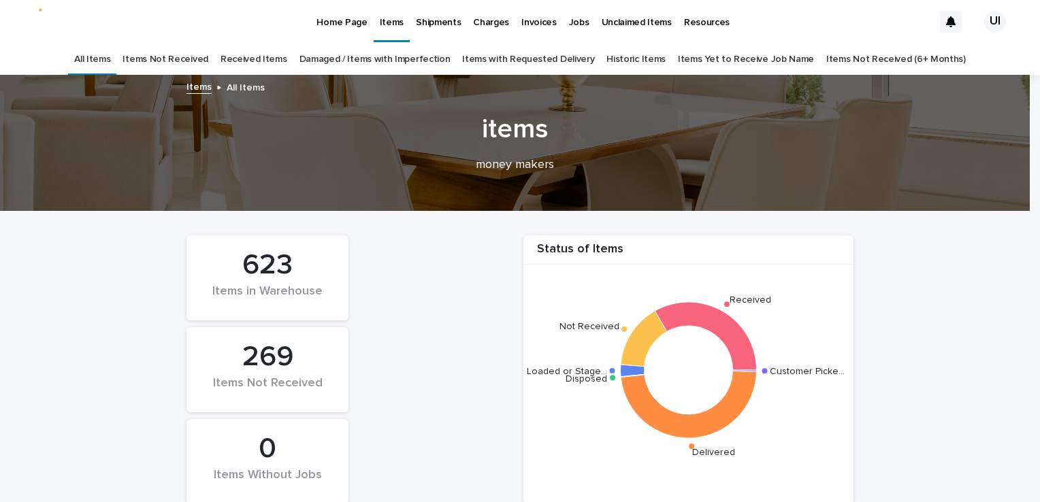 The image size is (1040, 502). Describe the element at coordinates (995, 22) in the screenshot. I see `div: UI` at that location.